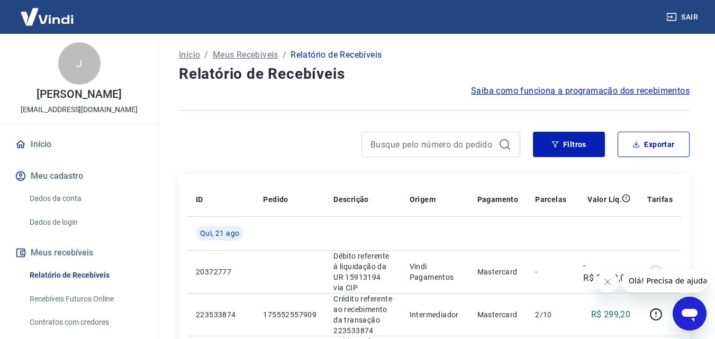  What do you see at coordinates (48, 12) in the screenshot?
I see `span: Olá! Precisa de ajuda?` at bounding box center [48, 12].